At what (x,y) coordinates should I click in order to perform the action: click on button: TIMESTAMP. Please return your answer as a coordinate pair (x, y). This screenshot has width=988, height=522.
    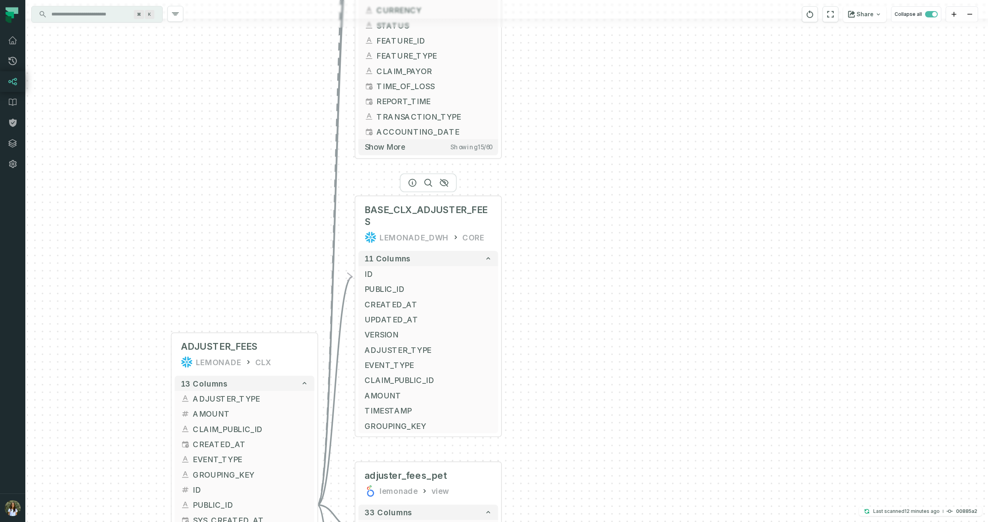
    Looking at the image, I should click on (428, 410).